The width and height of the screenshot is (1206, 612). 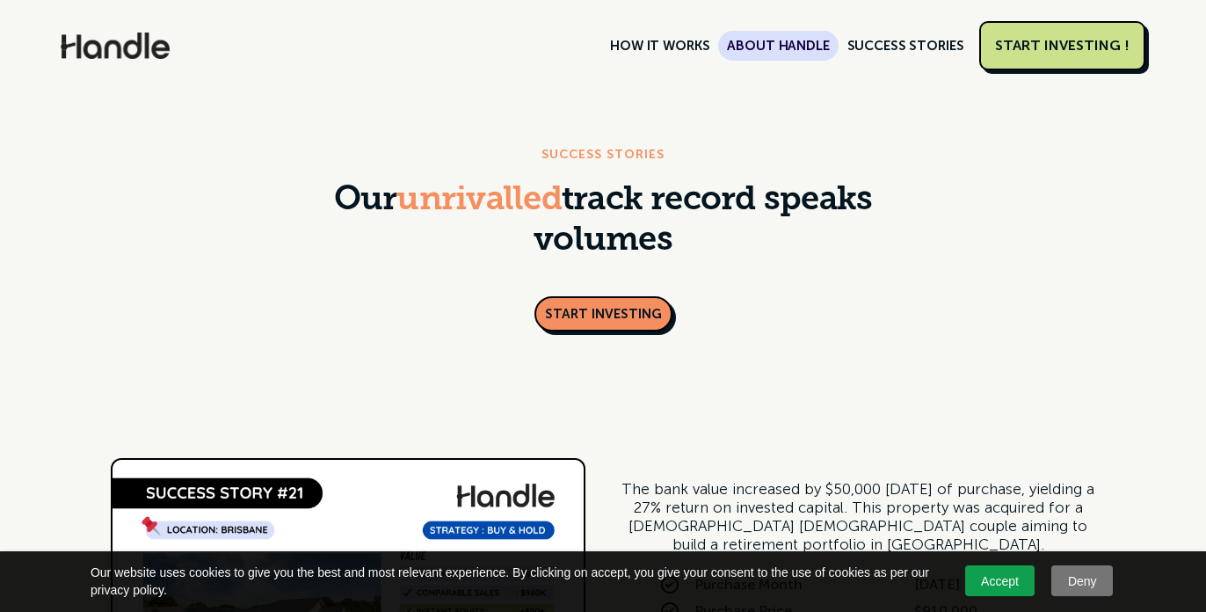 What do you see at coordinates (1082, 580) in the screenshot?
I see `a: Deny` at bounding box center [1082, 580].